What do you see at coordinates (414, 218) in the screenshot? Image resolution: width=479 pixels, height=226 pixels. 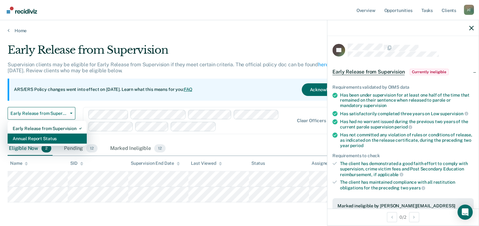 I see `button: Next Opportunity` at bounding box center [414, 218].